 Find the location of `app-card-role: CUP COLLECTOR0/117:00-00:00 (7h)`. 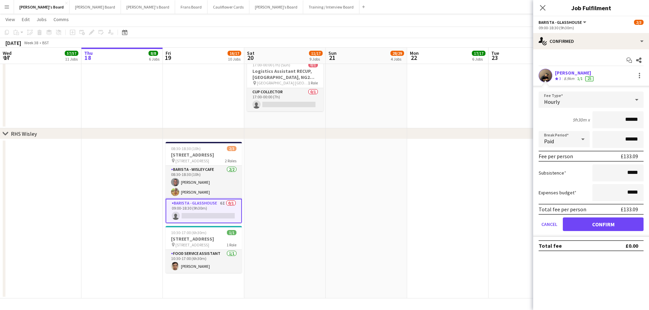

app-card-role: CUP COLLECTOR0/117:00-00:00 (7h) is located at coordinates (285, 100).